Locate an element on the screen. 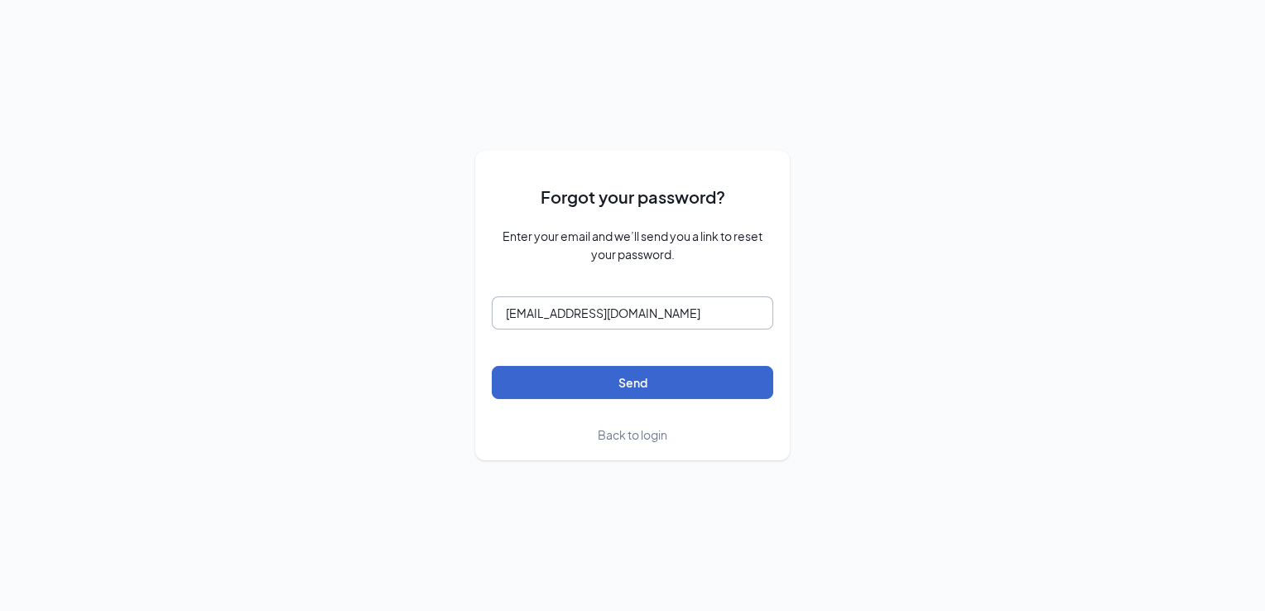 This screenshot has width=1265, height=611. span: Enter your email and we’ll send you a link to reset your password. is located at coordinates (633, 245).